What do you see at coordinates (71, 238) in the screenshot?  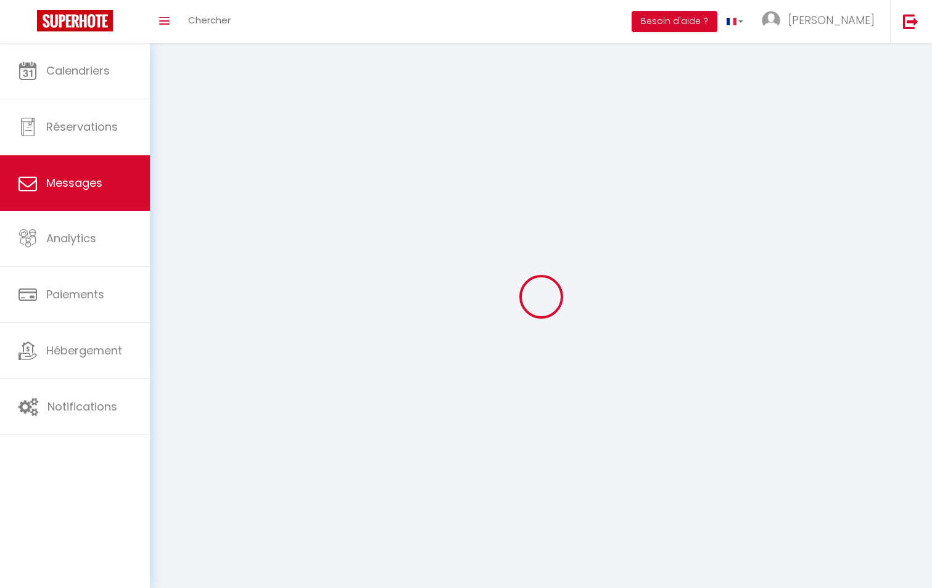 I see `span: Analytics` at bounding box center [71, 238].